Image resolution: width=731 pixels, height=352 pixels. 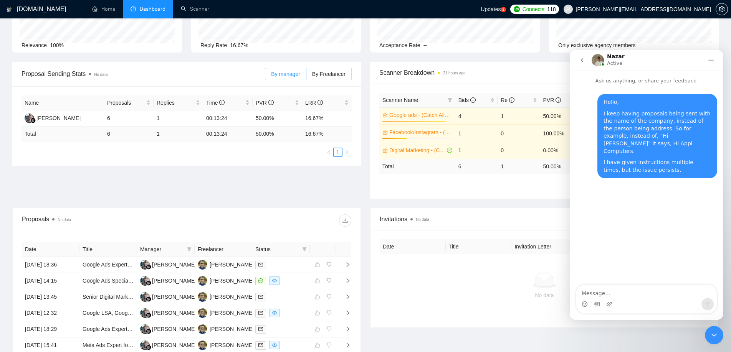 I want to click on a: Facebook/Instagram - (Catch All - Training), so click(x=420, y=132).